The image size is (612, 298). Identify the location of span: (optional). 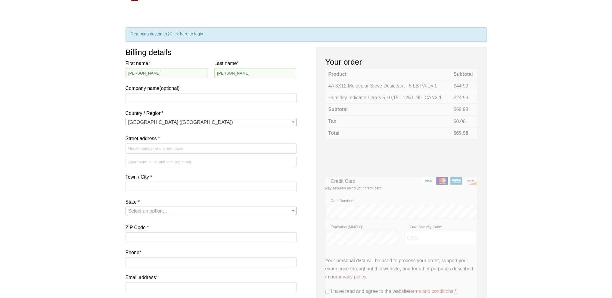
(169, 88).